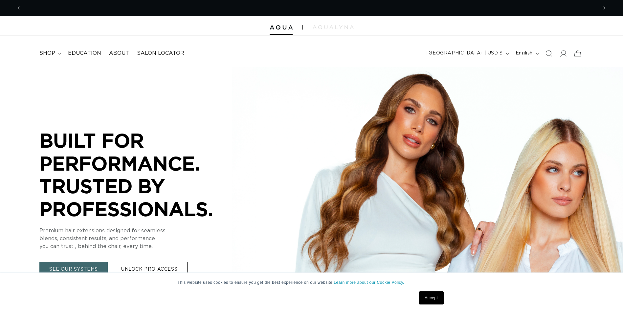 The height and width of the screenshot is (313, 623). I want to click on a: Salon Locator, so click(160, 53).